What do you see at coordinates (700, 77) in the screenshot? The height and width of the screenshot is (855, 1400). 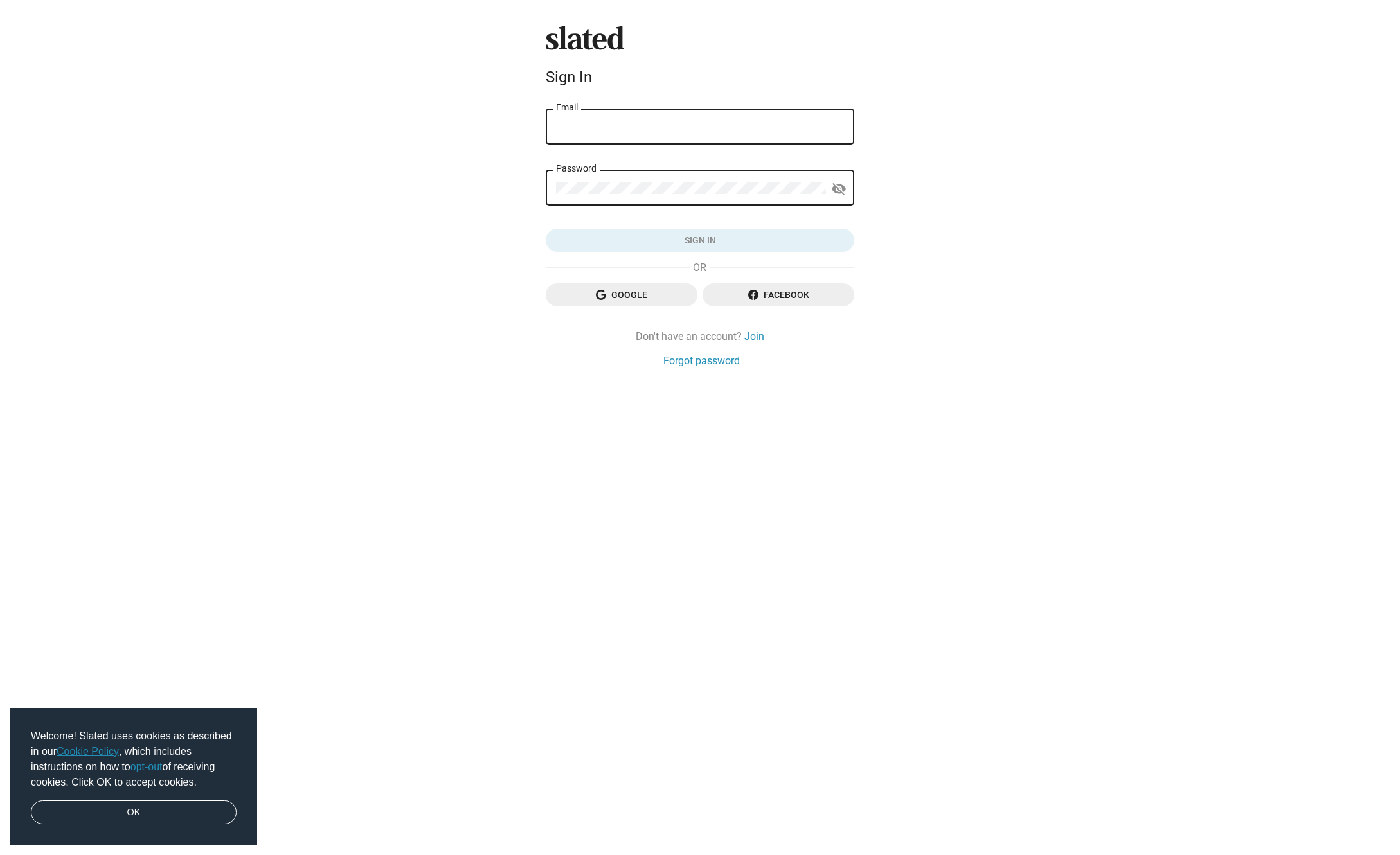 I see `div: Sign In` at bounding box center [700, 77].